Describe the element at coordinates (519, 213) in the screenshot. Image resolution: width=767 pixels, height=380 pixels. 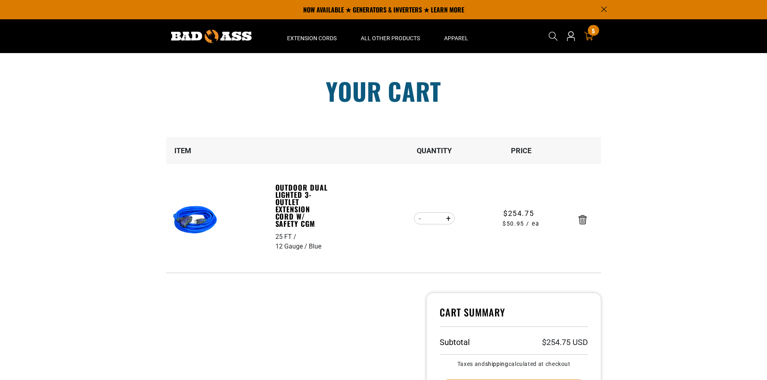
I see `span: $254.75` at that location.